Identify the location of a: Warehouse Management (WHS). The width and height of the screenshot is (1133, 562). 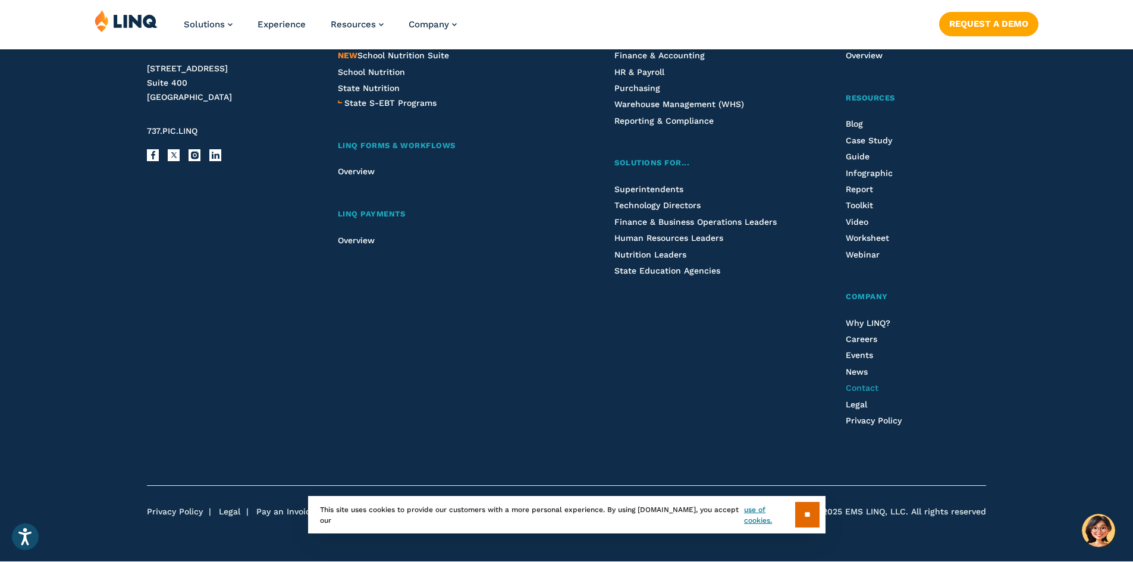
(679, 104).